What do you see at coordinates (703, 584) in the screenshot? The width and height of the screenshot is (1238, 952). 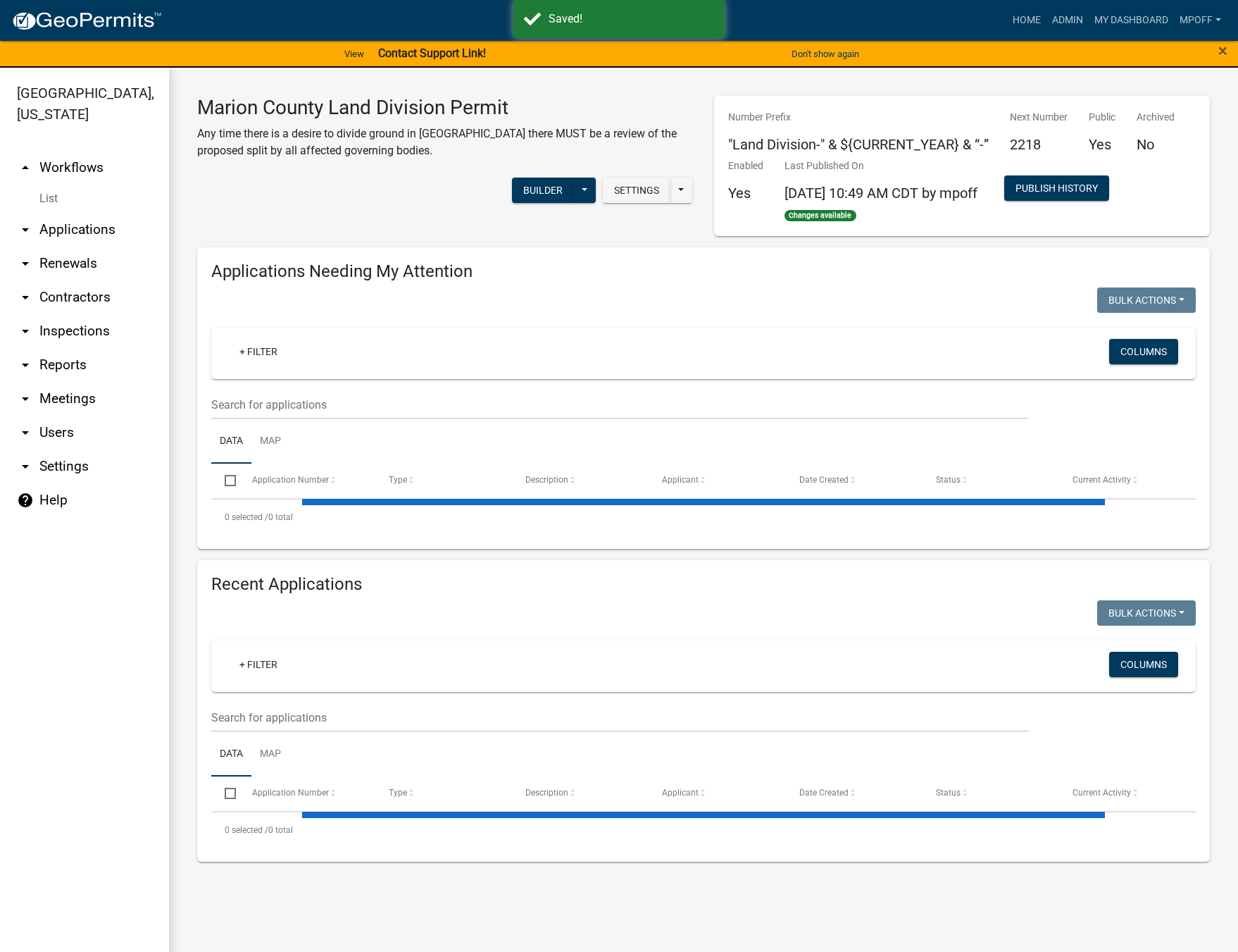 I see `h4: Recent Applications` at bounding box center [703, 584].